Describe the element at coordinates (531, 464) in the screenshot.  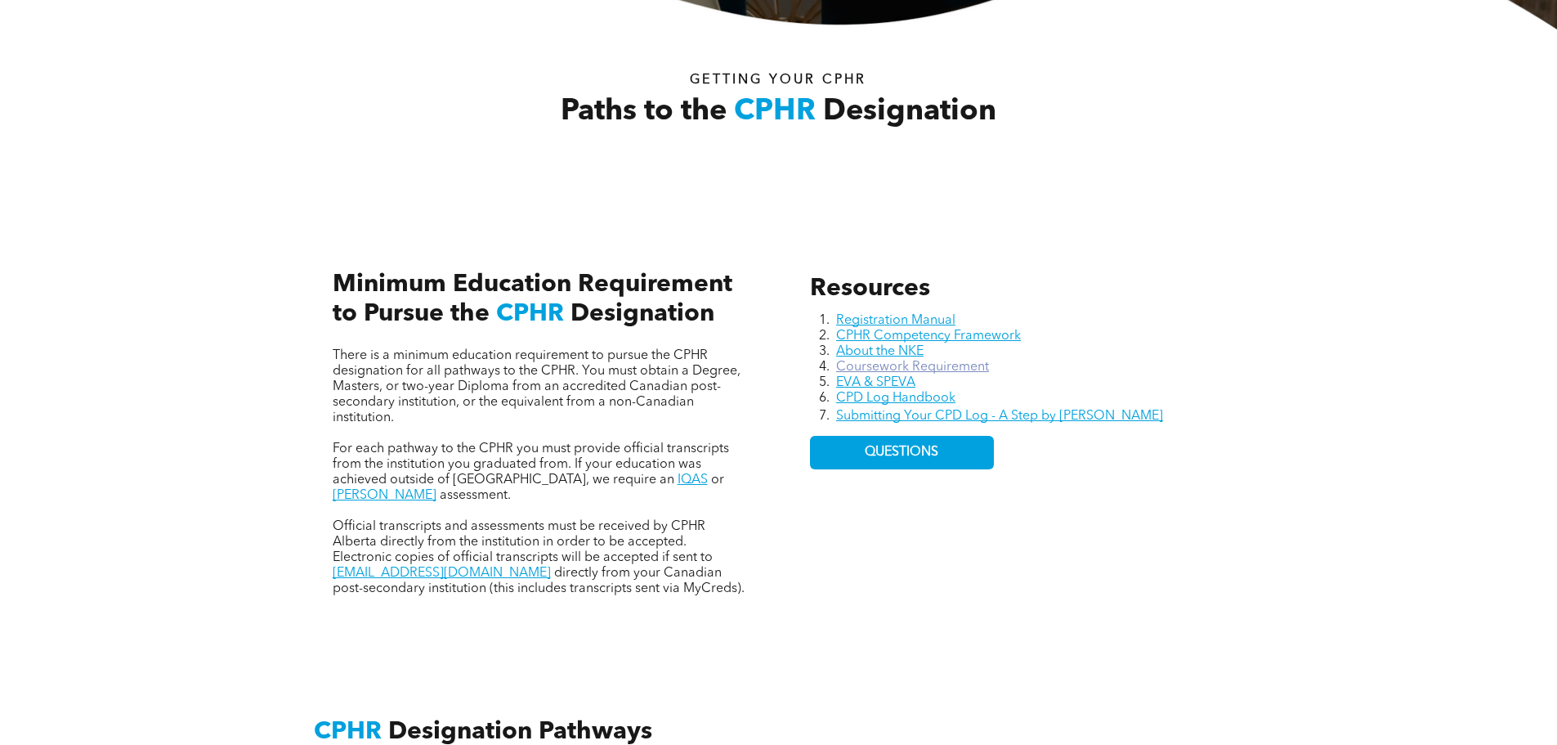
I see `span: For each pathway to the CPHR you must provide official transcripts from the institution you gradu...` at that location.